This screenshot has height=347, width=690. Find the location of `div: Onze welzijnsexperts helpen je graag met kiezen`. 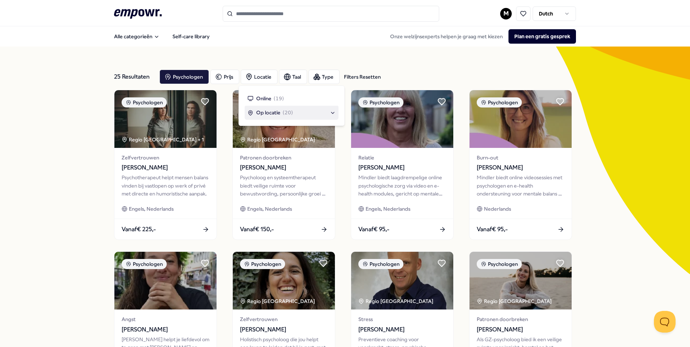

div: Onze welzijnsexperts helpen je graag met kiezen is located at coordinates (480, 36).